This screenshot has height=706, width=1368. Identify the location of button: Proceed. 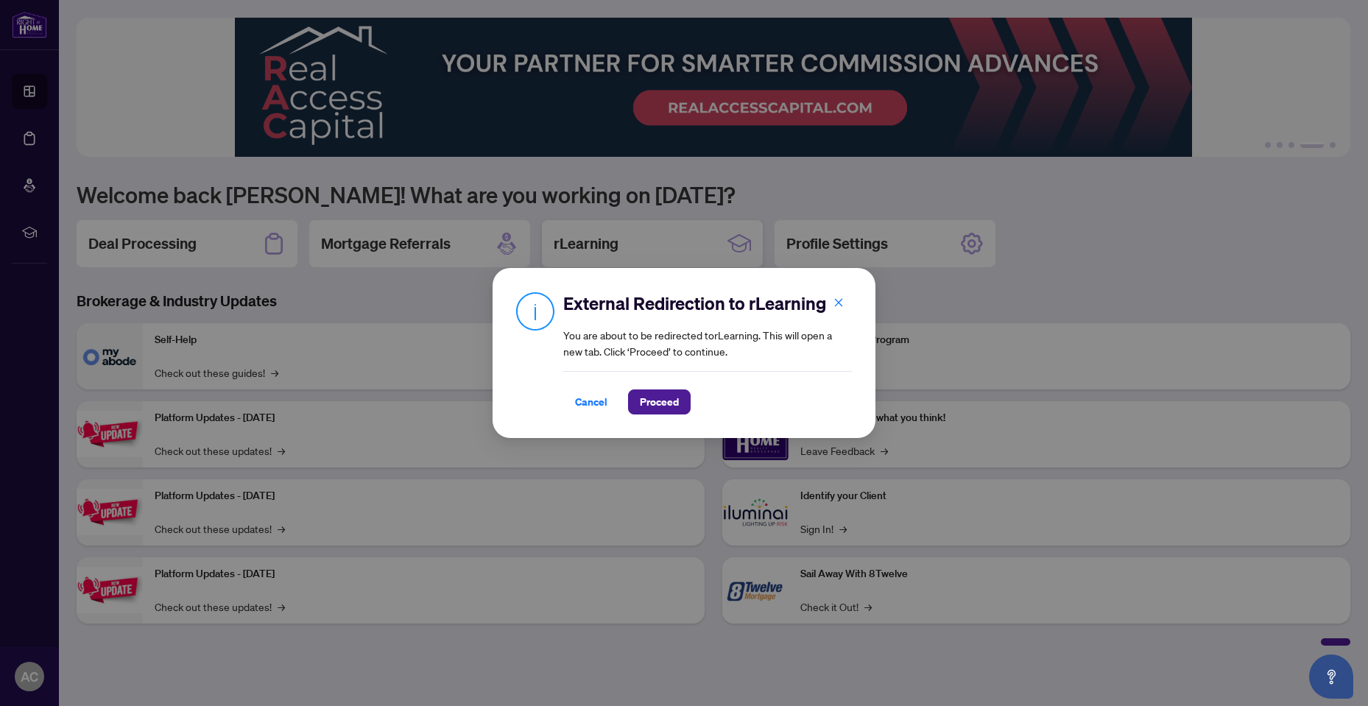
(659, 402).